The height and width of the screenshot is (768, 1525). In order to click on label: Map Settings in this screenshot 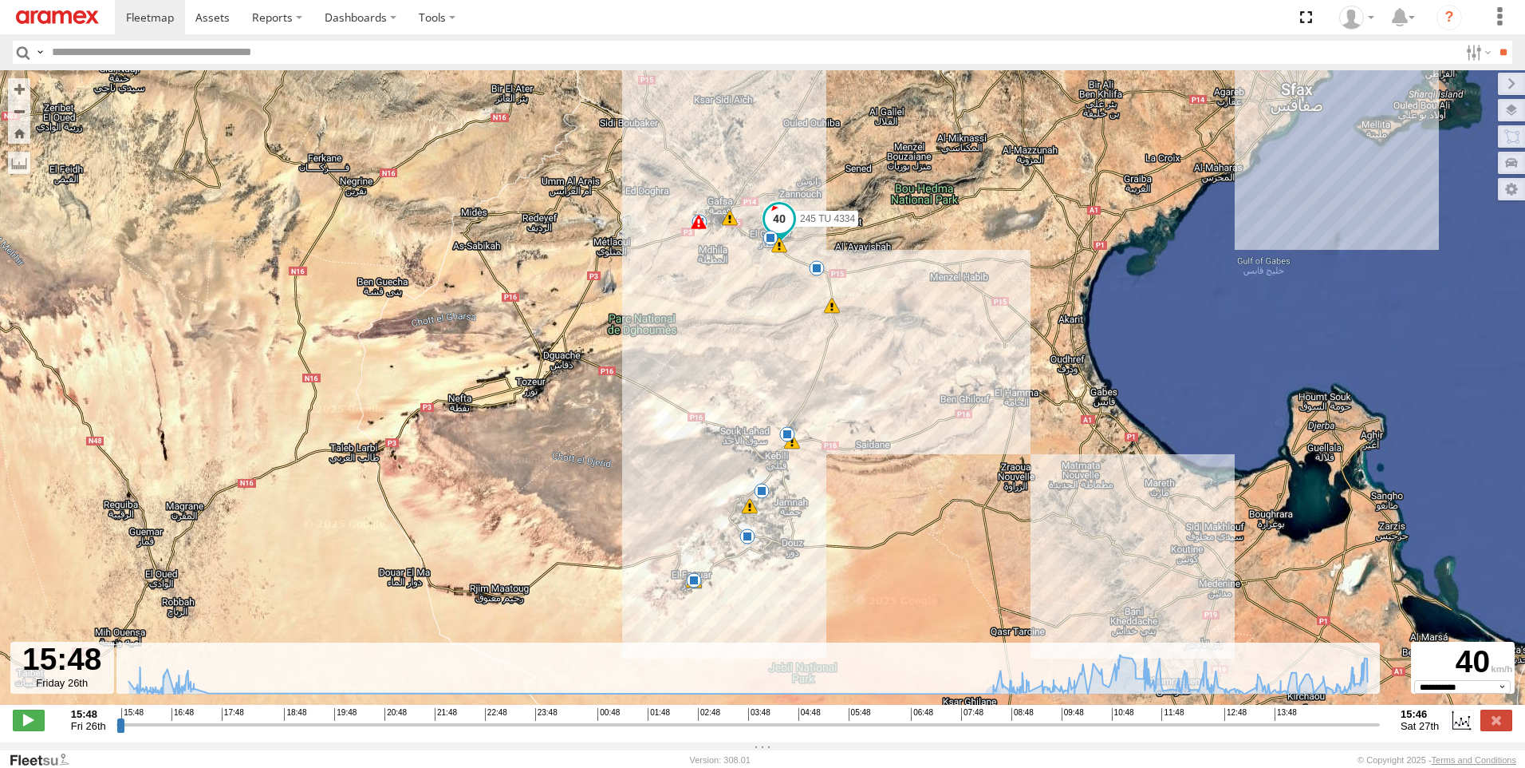, I will do `click(1512, 189)`.